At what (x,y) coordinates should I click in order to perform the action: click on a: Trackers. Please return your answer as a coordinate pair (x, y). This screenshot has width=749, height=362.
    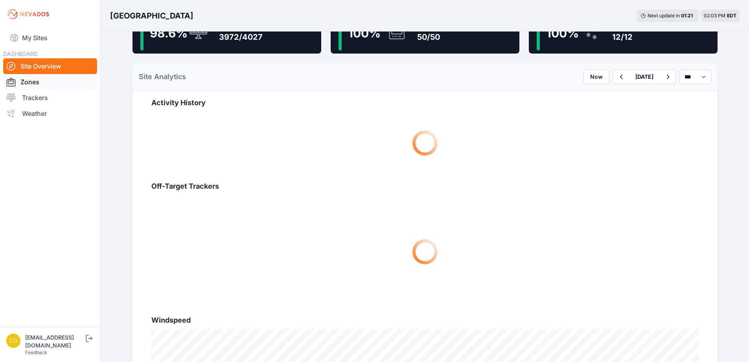
    Looking at the image, I should click on (50, 98).